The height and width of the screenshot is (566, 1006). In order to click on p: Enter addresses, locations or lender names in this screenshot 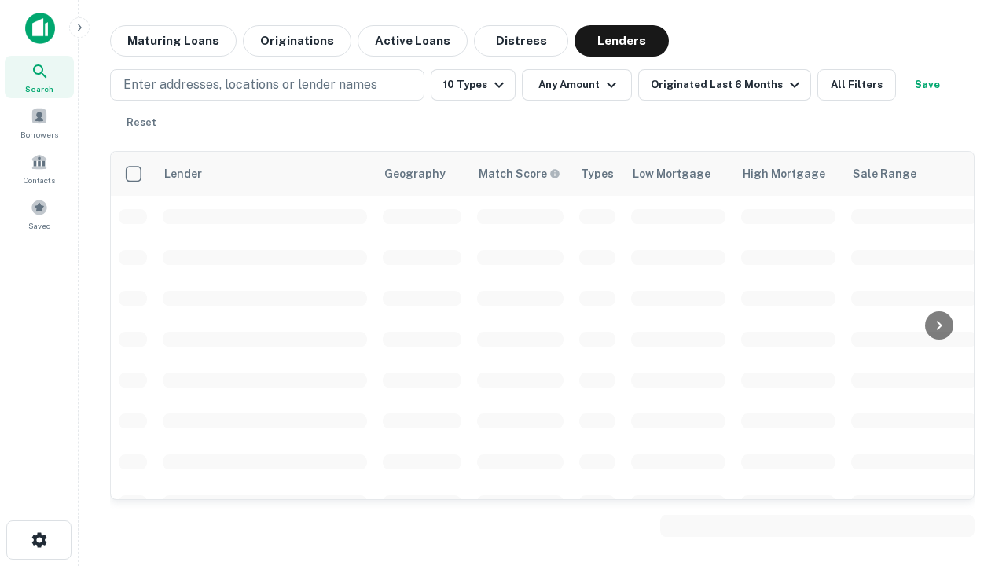, I will do `click(250, 85)`.